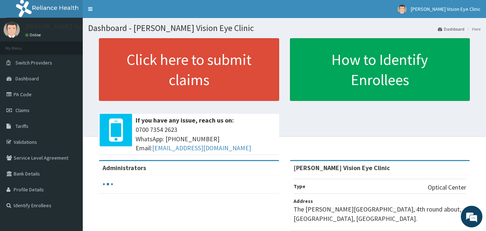 This screenshot has width=486, height=231. What do you see at coordinates (124, 167) in the screenshot?
I see `b: Administrators` at bounding box center [124, 167].